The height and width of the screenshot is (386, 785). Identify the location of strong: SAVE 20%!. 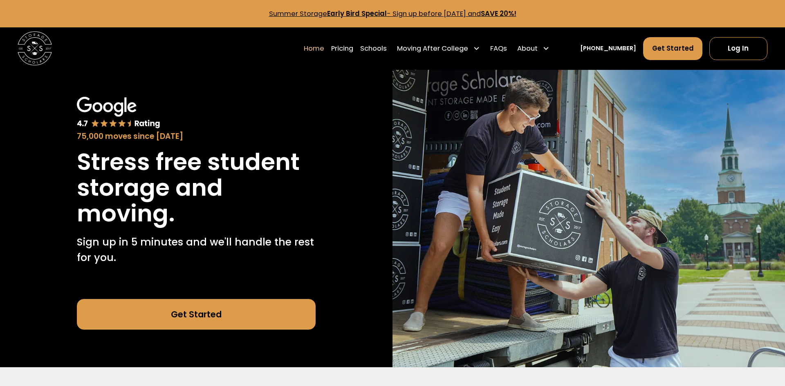
(498, 13).